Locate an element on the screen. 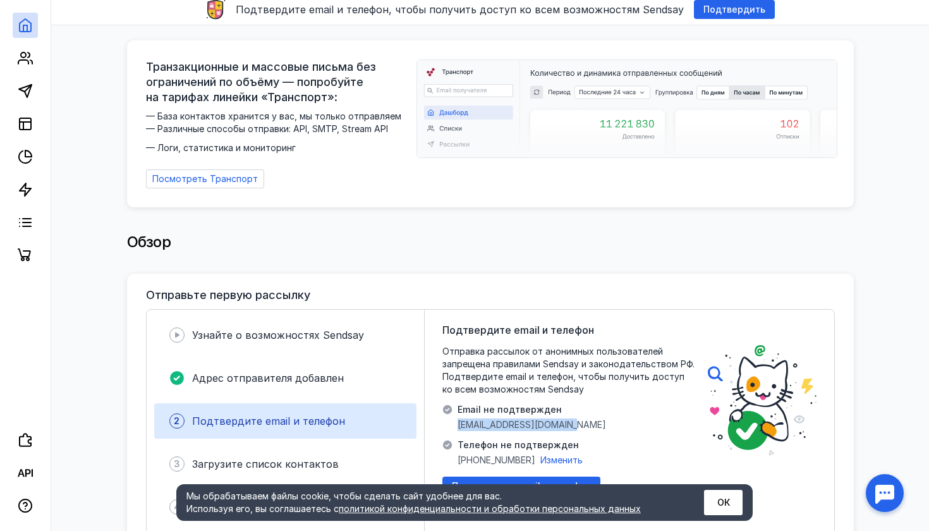 The width and height of the screenshot is (929, 531). span: Отправка рассылок от анонимных пользователей запрещена правилами Sendsay и законодательством РФ. ... is located at coordinates (569, 370).